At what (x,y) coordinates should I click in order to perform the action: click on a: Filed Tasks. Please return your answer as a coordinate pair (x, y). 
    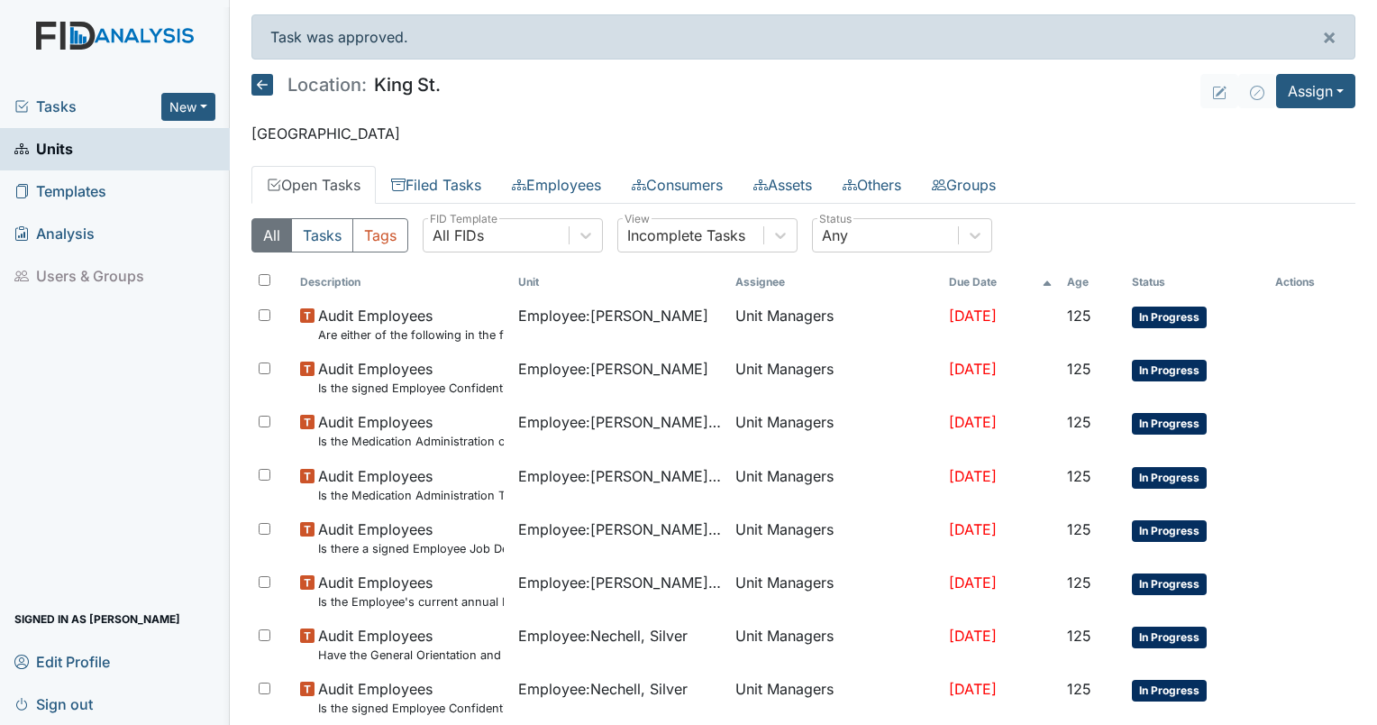
    Looking at the image, I should click on (436, 185).